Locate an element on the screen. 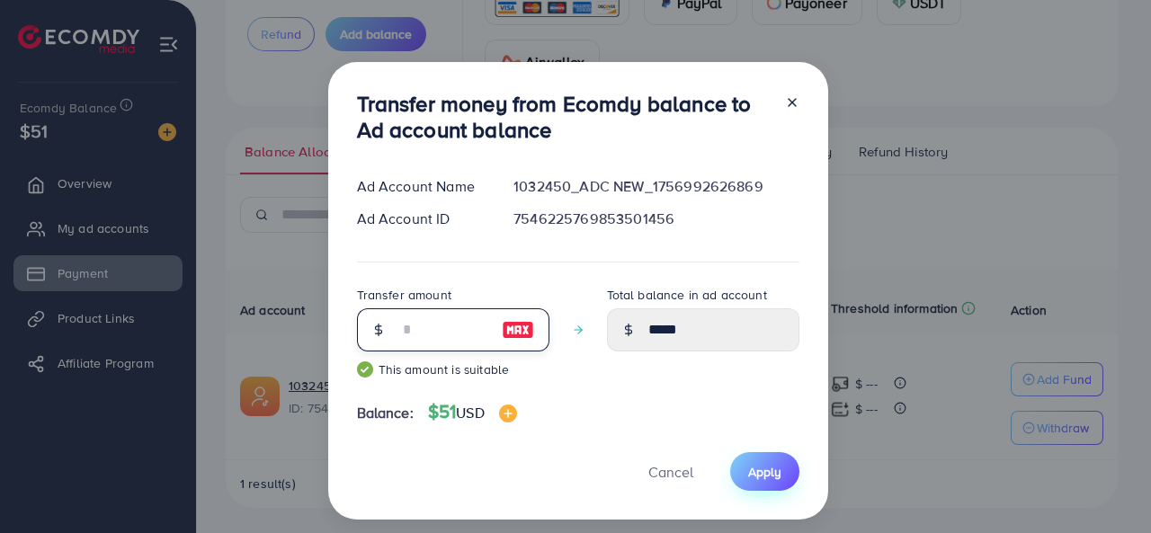 The width and height of the screenshot is (1151, 533). h4: $51 is located at coordinates (472, 412).